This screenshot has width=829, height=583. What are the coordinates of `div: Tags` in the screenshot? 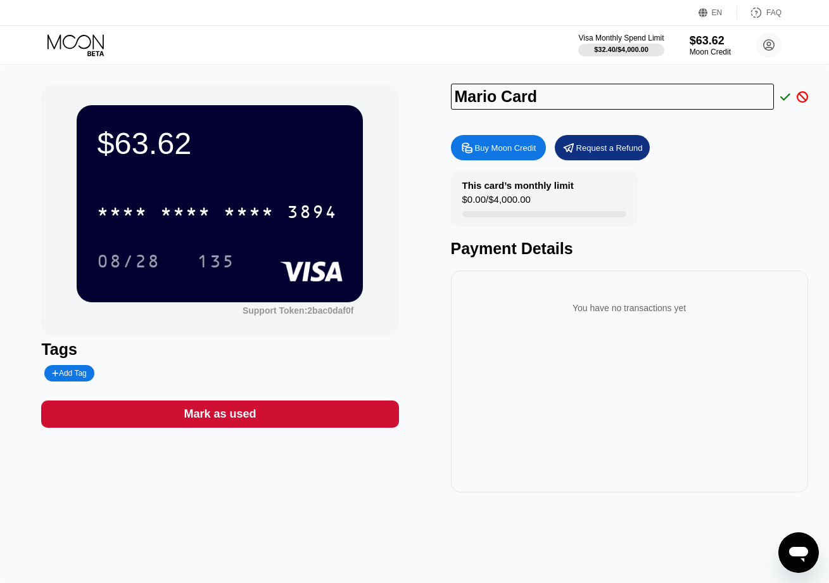 It's located at (220, 349).